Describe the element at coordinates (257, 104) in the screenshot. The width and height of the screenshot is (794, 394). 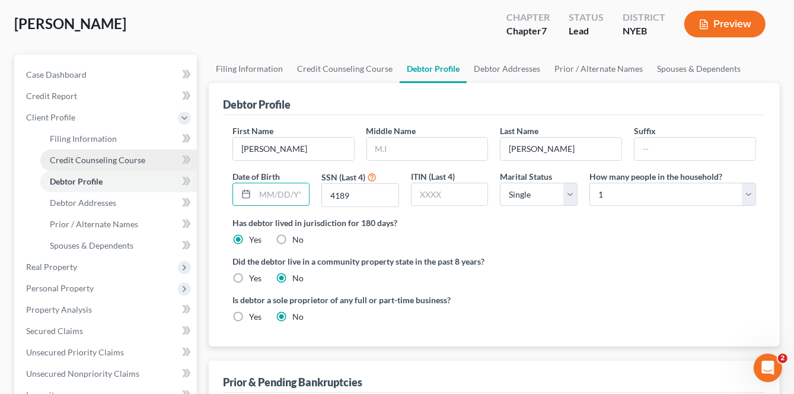
I see `div: Debtor Profile` at that location.